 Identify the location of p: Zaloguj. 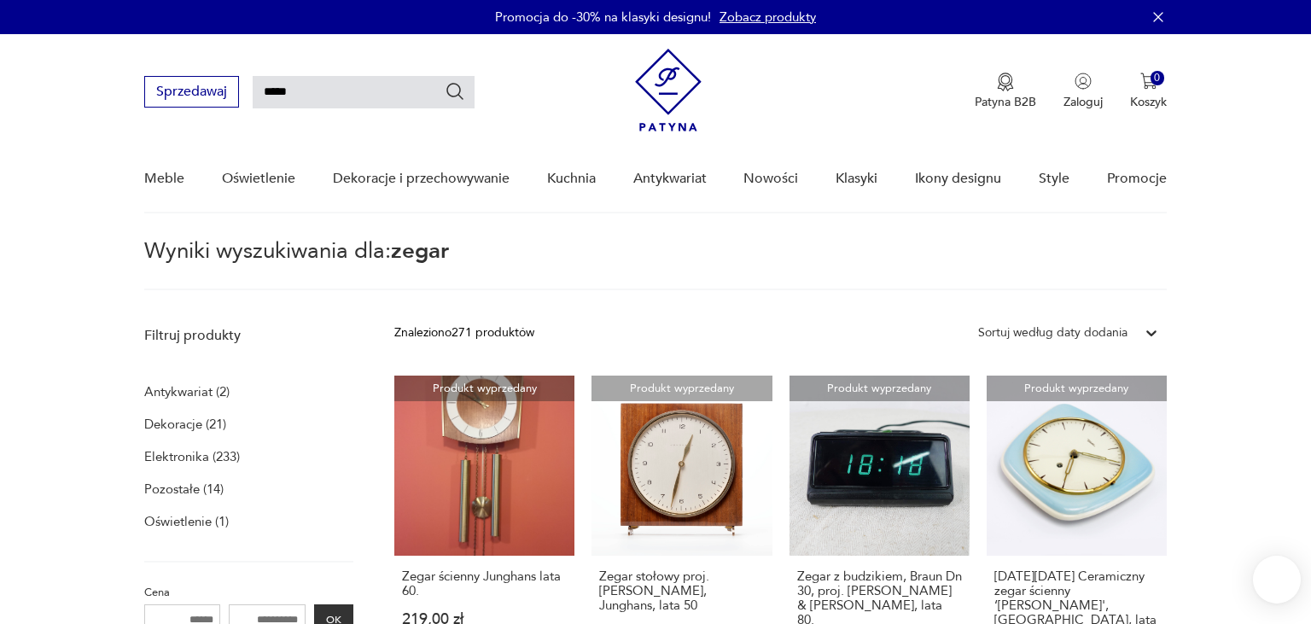
(1083, 102).